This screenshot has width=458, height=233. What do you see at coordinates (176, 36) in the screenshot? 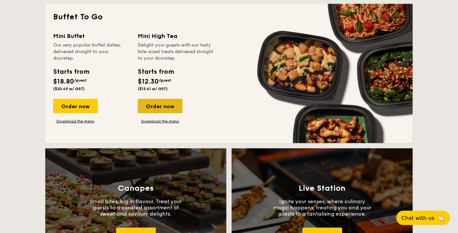
I see `div: Mini High Tea` at bounding box center [176, 36].